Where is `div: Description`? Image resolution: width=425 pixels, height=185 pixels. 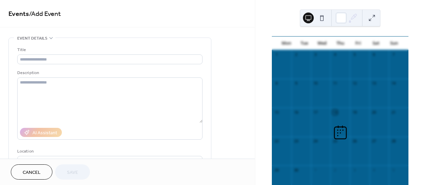
div: Description is located at coordinates (109, 73).